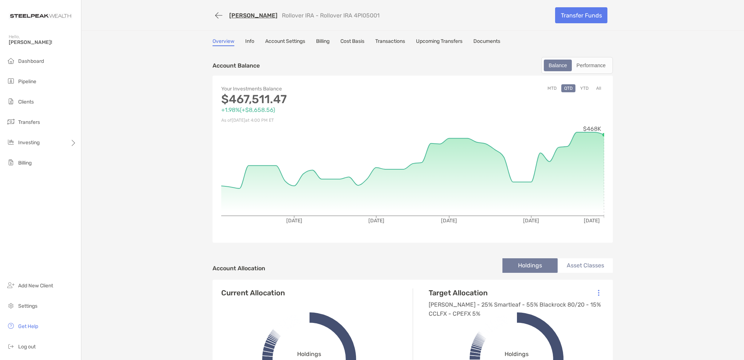 The width and height of the screenshot is (744, 360). What do you see at coordinates (558, 65) in the screenshot?
I see `div: Balance` at bounding box center [558, 65].